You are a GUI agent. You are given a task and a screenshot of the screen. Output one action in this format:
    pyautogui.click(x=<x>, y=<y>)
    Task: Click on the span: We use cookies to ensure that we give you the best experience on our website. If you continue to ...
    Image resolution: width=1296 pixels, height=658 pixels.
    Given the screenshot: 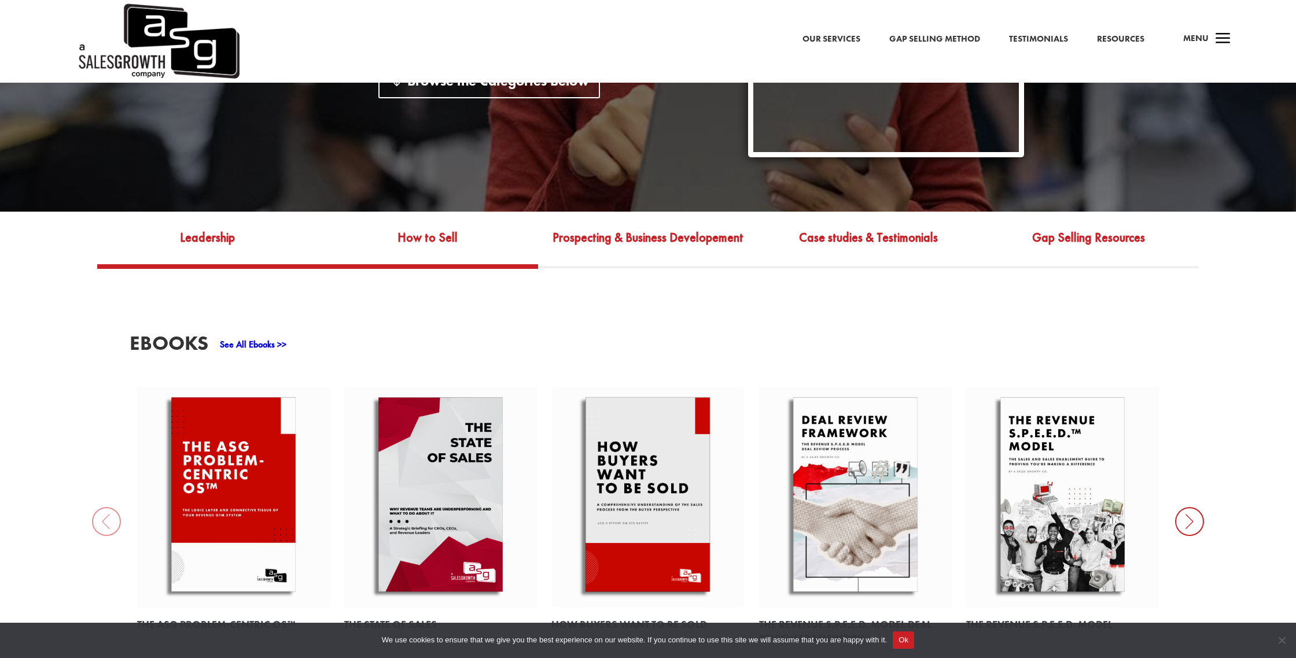 What is the action you would take?
    pyautogui.click(x=634, y=640)
    